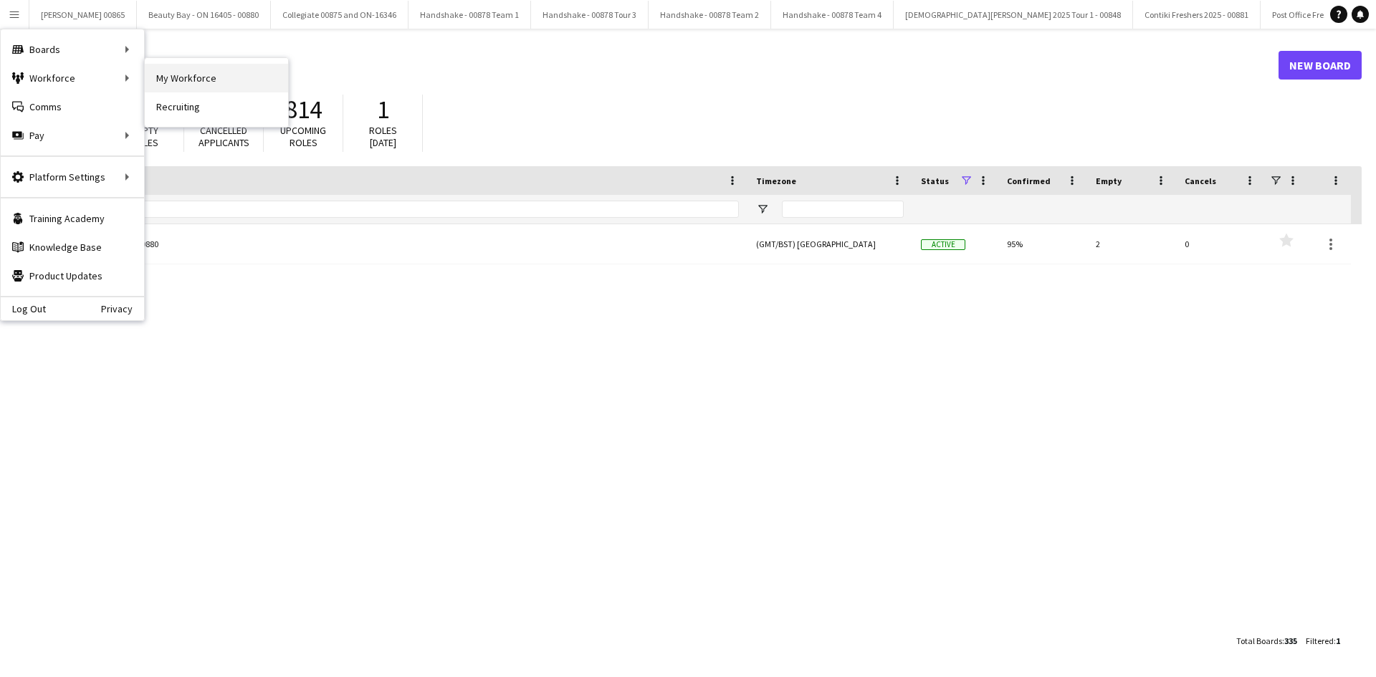  I want to click on button: Collegiate 00875 and ON-16346, so click(340, 14).